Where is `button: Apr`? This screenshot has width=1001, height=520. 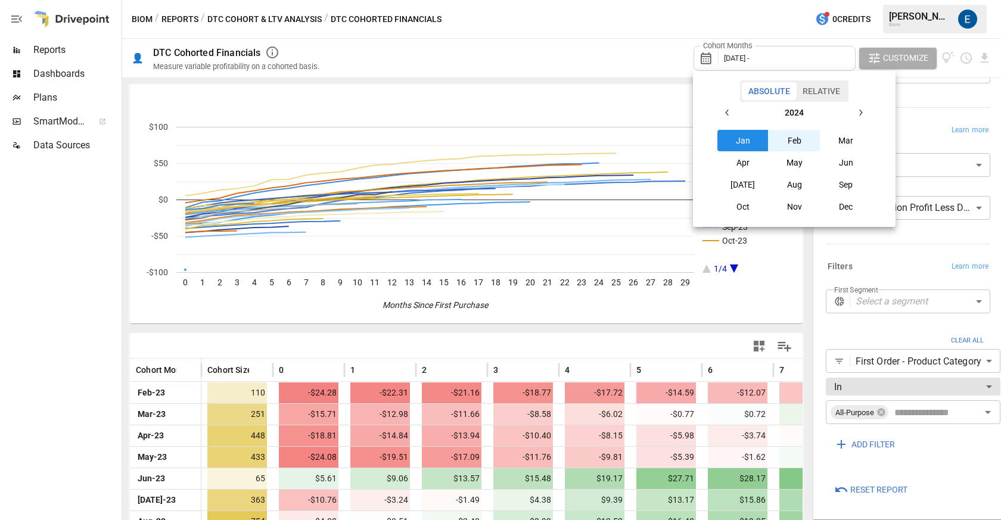 button: Apr is located at coordinates (743, 163).